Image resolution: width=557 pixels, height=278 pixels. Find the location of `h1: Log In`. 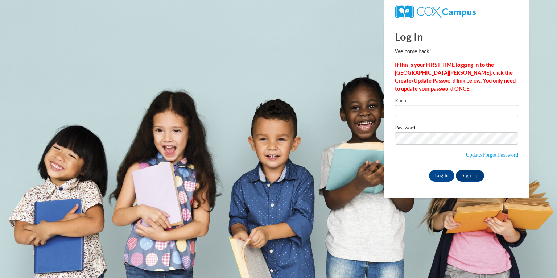

h1: Log In is located at coordinates (457, 36).